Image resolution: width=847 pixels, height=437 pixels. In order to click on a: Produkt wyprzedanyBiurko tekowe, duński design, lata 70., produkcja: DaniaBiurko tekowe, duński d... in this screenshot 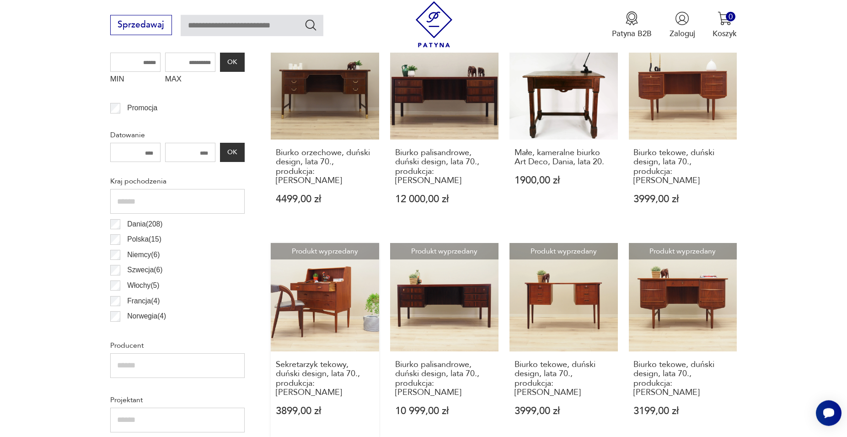, I will do `click(683, 128)`.